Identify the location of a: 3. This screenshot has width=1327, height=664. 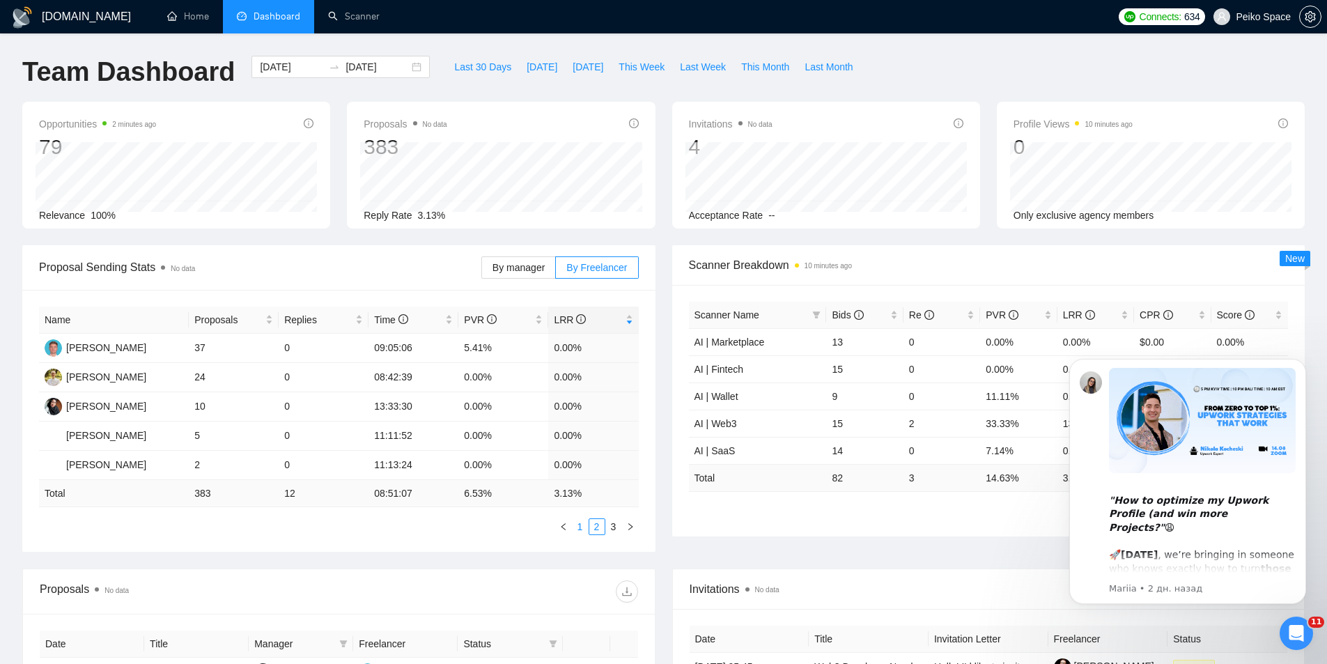
(614, 527).